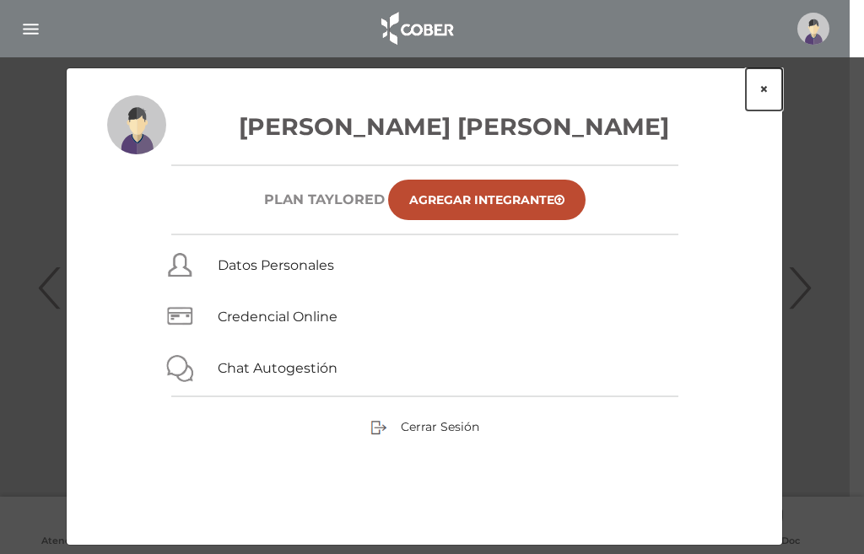 The height and width of the screenshot is (554, 864). Describe the element at coordinates (277, 368) in the screenshot. I see `a: Chat Autogestión` at that location.